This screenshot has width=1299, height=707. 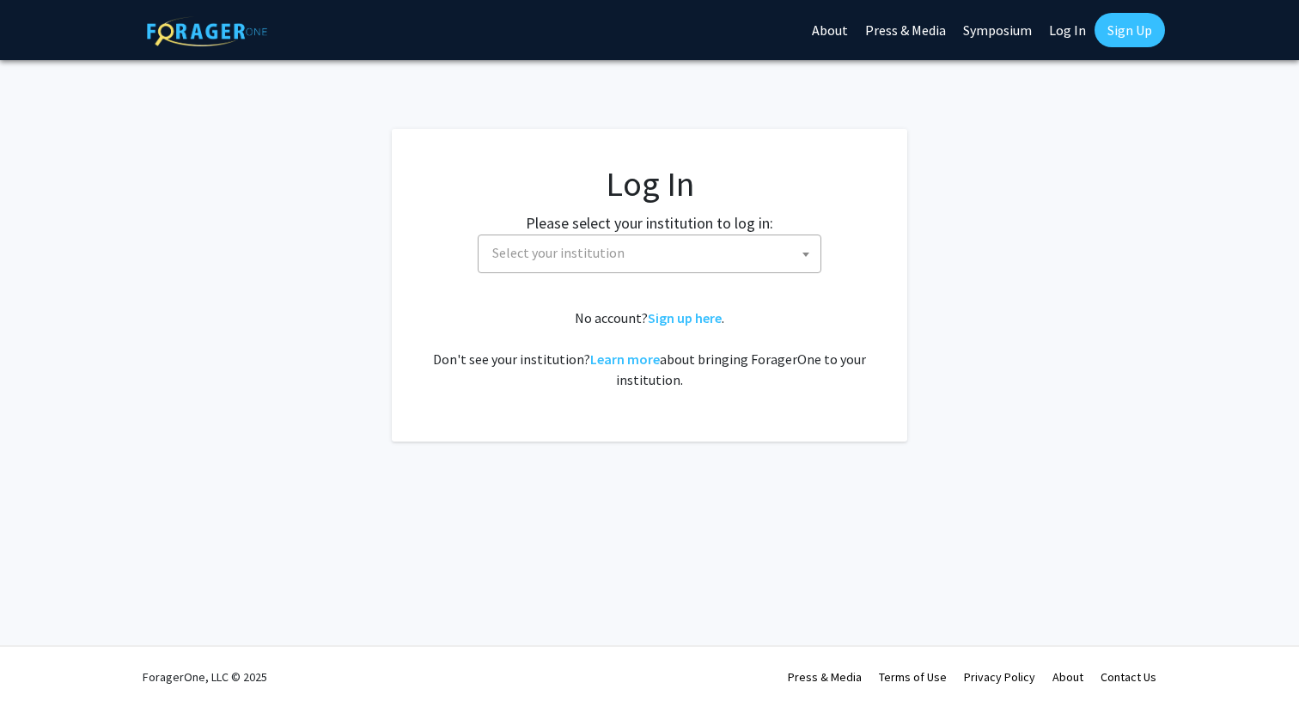 What do you see at coordinates (1130, 30) in the screenshot?
I see `a: Sign Up` at bounding box center [1130, 30].